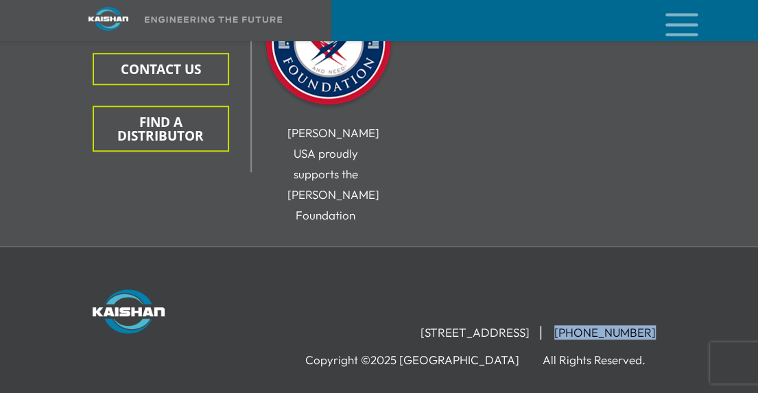 The width and height of the screenshot is (758, 393). I want to click on img: Kaishan, so click(128, 311).